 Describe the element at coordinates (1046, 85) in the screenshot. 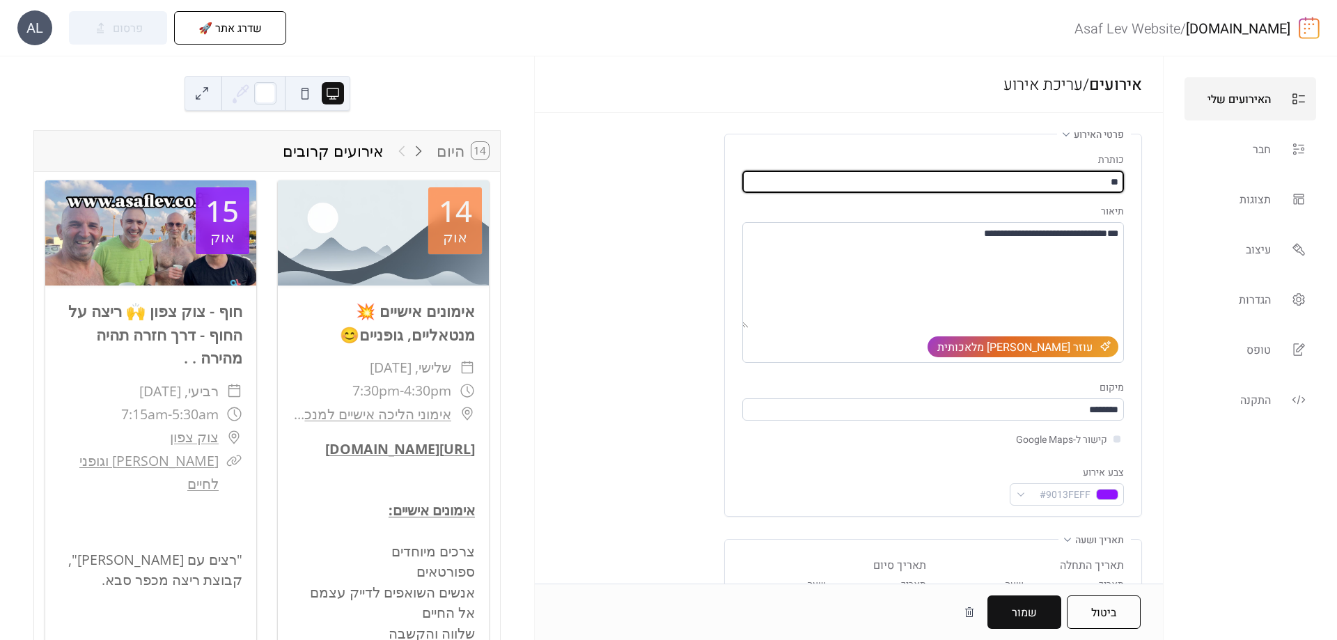

I see `span: / עריכת אירוע` at that location.